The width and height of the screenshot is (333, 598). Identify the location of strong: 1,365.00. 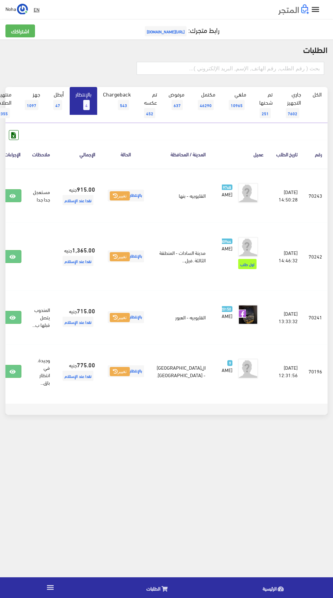
(84, 250).